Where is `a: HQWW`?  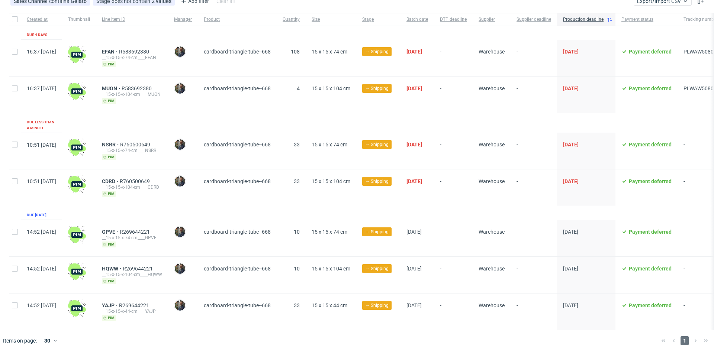
a: HQWW is located at coordinates (112, 269).